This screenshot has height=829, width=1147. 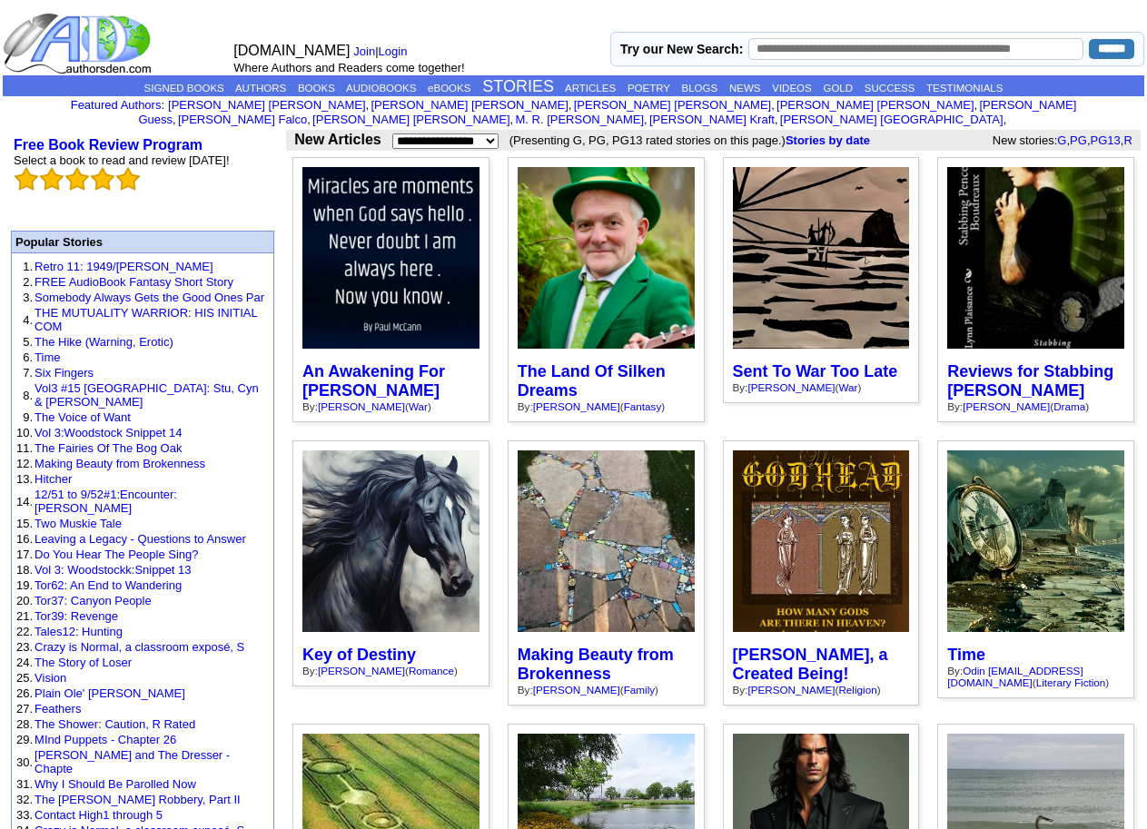 What do you see at coordinates (25, 708) in the screenshot?
I see `font: 27.` at bounding box center [25, 708].